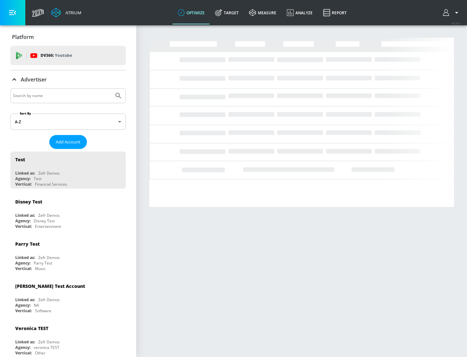  Describe the element at coordinates (227, 13) in the screenshot. I see `a: Target` at that location.